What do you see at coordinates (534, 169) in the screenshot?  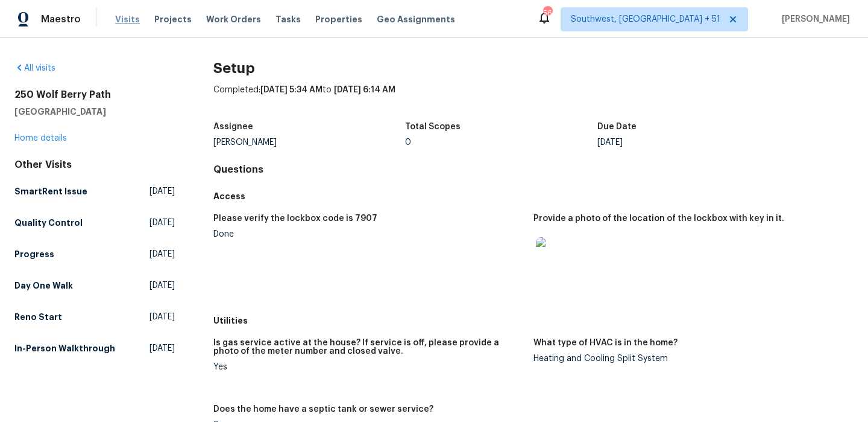 I see `h4: Questions` at bounding box center [534, 169].